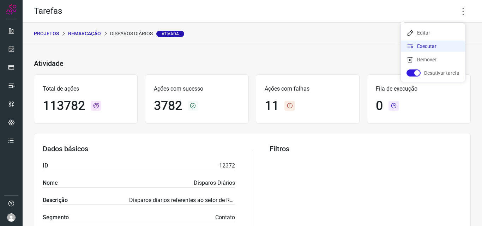 The image size is (482, 226). I want to click on p: Ações com falhas, so click(308, 89).